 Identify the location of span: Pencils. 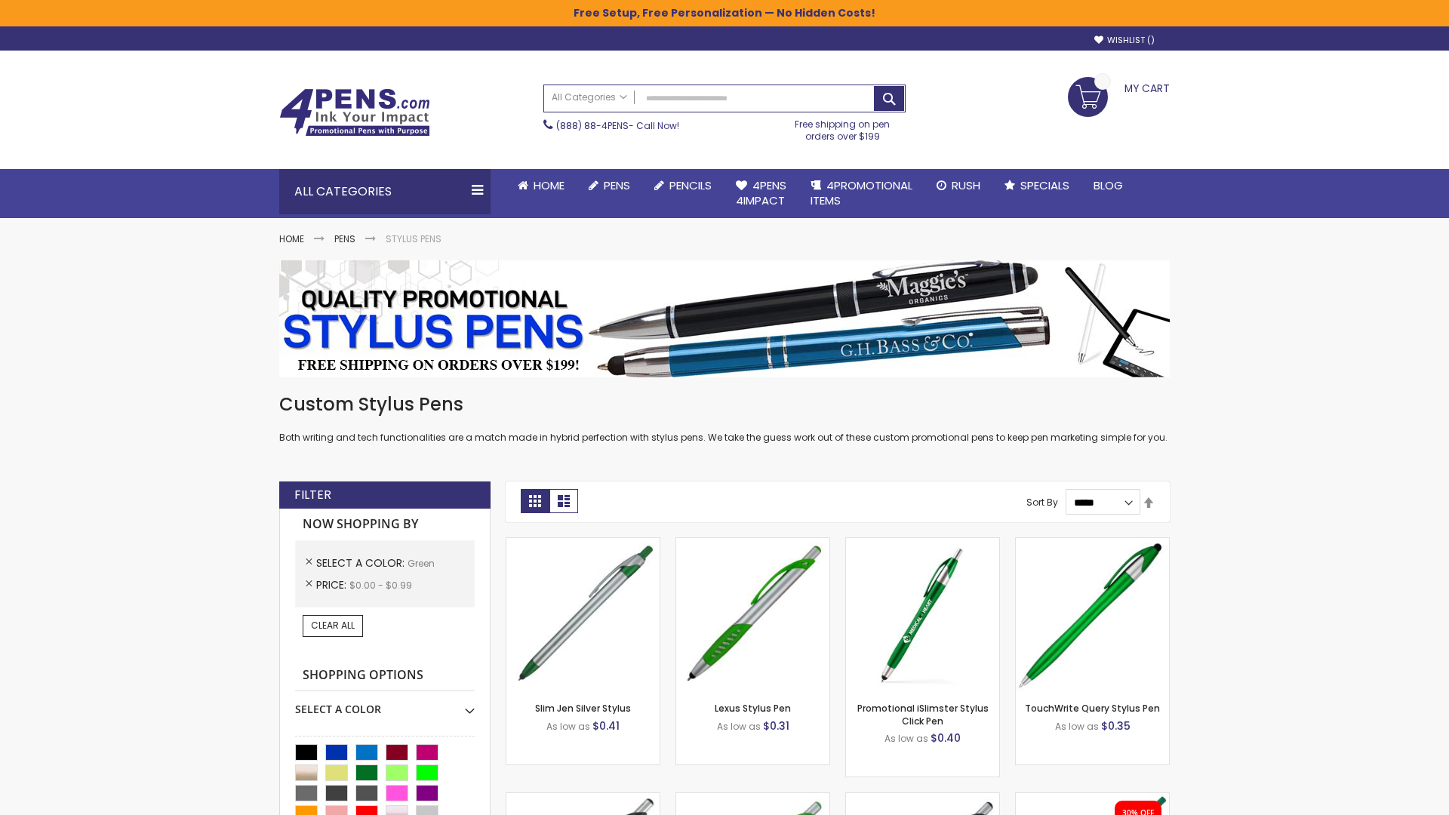
(691, 185).